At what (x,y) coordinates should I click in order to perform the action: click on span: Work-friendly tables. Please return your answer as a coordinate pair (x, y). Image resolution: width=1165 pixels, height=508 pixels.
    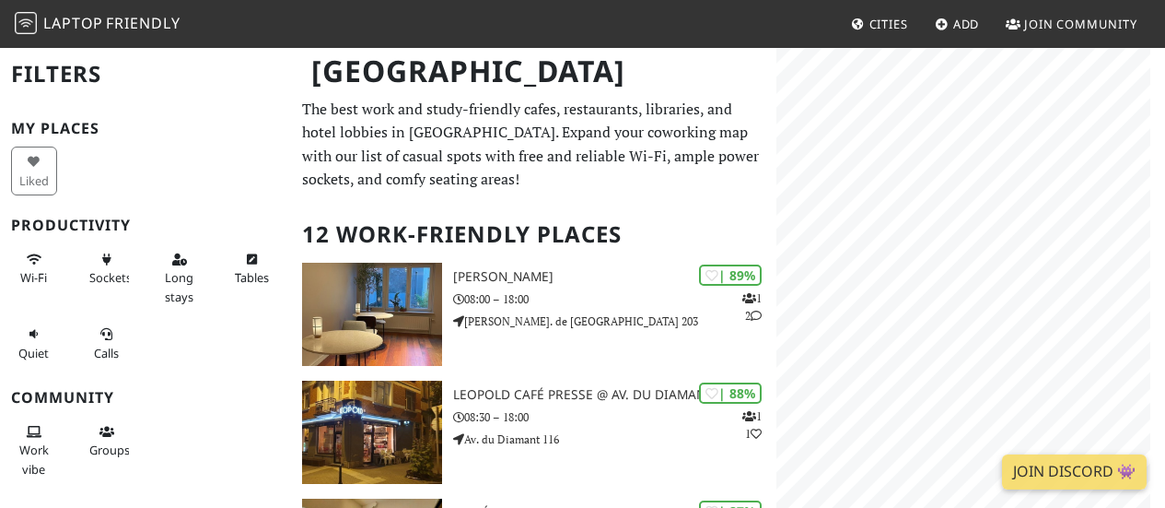
    Looking at the image, I should click on (251, 277).